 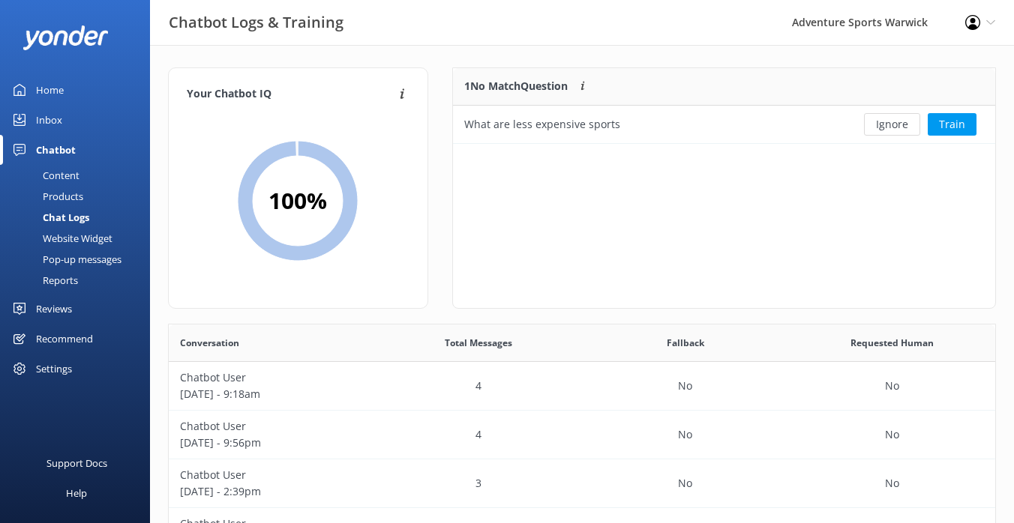 What do you see at coordinates (46, 196) in the screenshot?
I see `div: Products` at bounding box center [46, 196].